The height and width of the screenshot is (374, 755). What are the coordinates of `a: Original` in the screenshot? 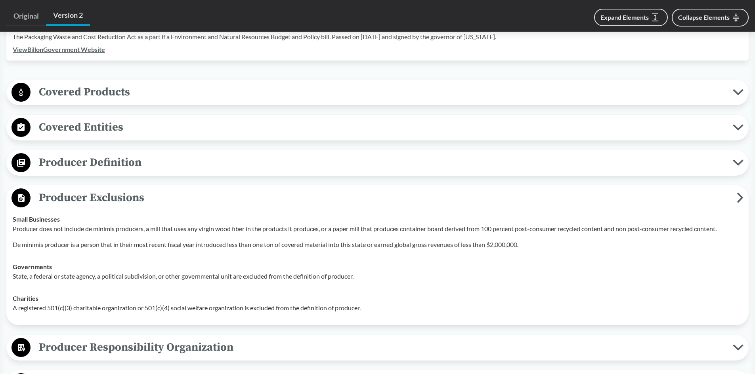 It's located at (26, 16).